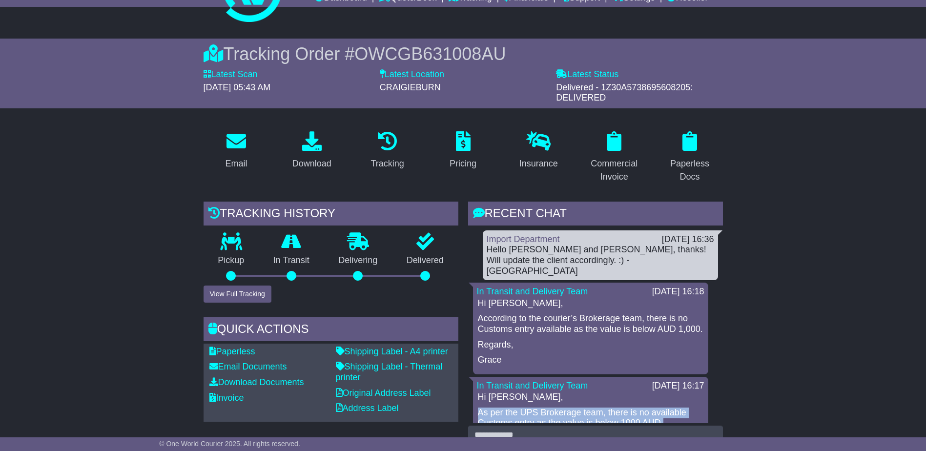  Describe the element at coordinates (358, 261) in the screenshot. I see `p: Delivering` at that location.